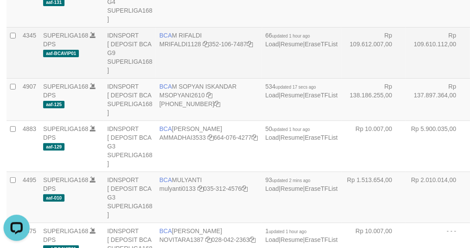 Image resolution: width=470 pixels, height=248 pixels. Describe the element at coordinates (250, 44) in the screenshot. I see `a: Copy 3521067487 to clipboard` at that location.